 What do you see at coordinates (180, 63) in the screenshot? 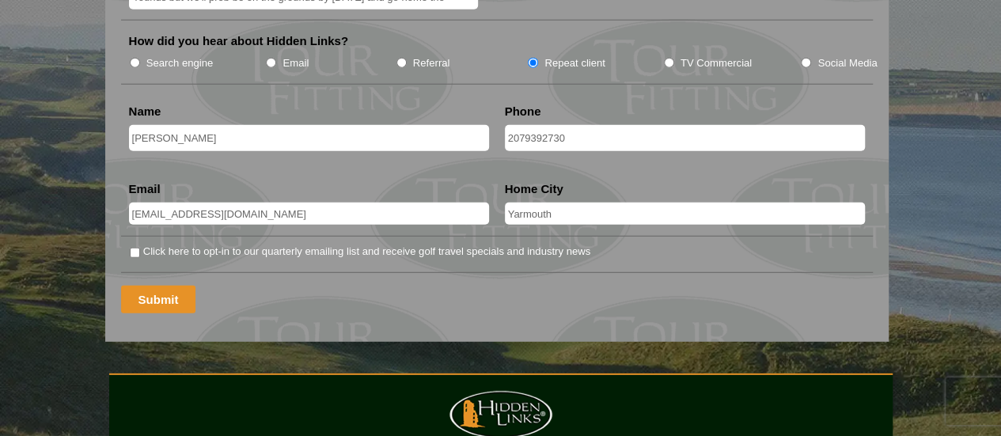
I see `label: Search engine` at bounding box center [180, 63].